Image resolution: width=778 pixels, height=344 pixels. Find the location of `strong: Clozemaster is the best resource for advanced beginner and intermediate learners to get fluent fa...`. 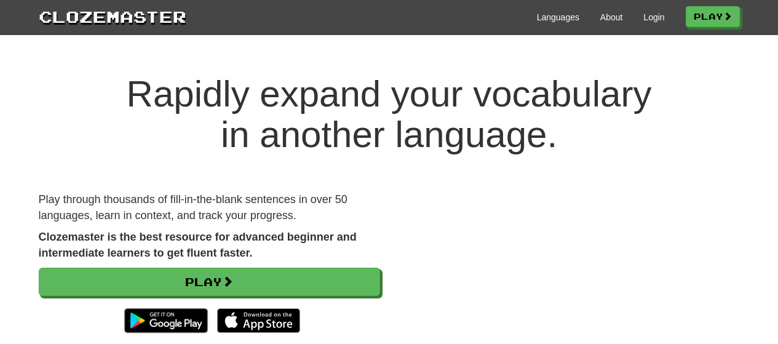

strong: Clozemaster is the best resource for advanced beginner and intermediate learners to get fluent fa... is located at coordinates (197, 245).